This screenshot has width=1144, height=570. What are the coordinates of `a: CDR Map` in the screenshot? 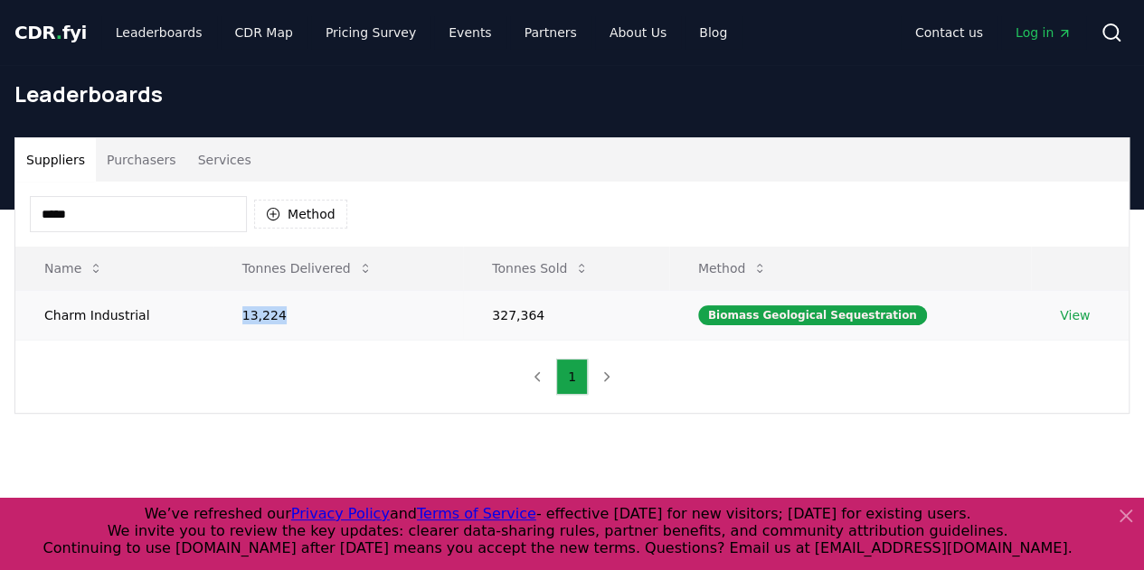 It's located at (264, 33).